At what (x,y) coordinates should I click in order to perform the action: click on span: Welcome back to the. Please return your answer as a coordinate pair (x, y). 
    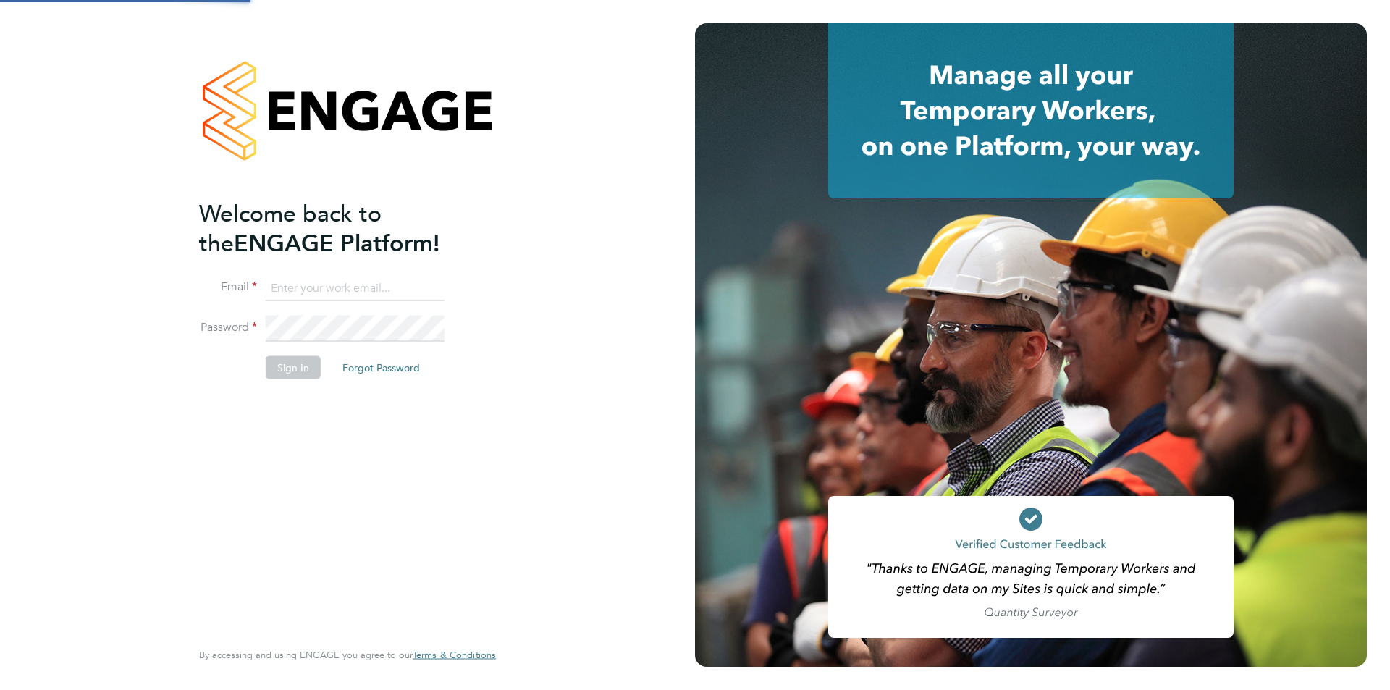
    Looking at the image, I should click on (290, 228).